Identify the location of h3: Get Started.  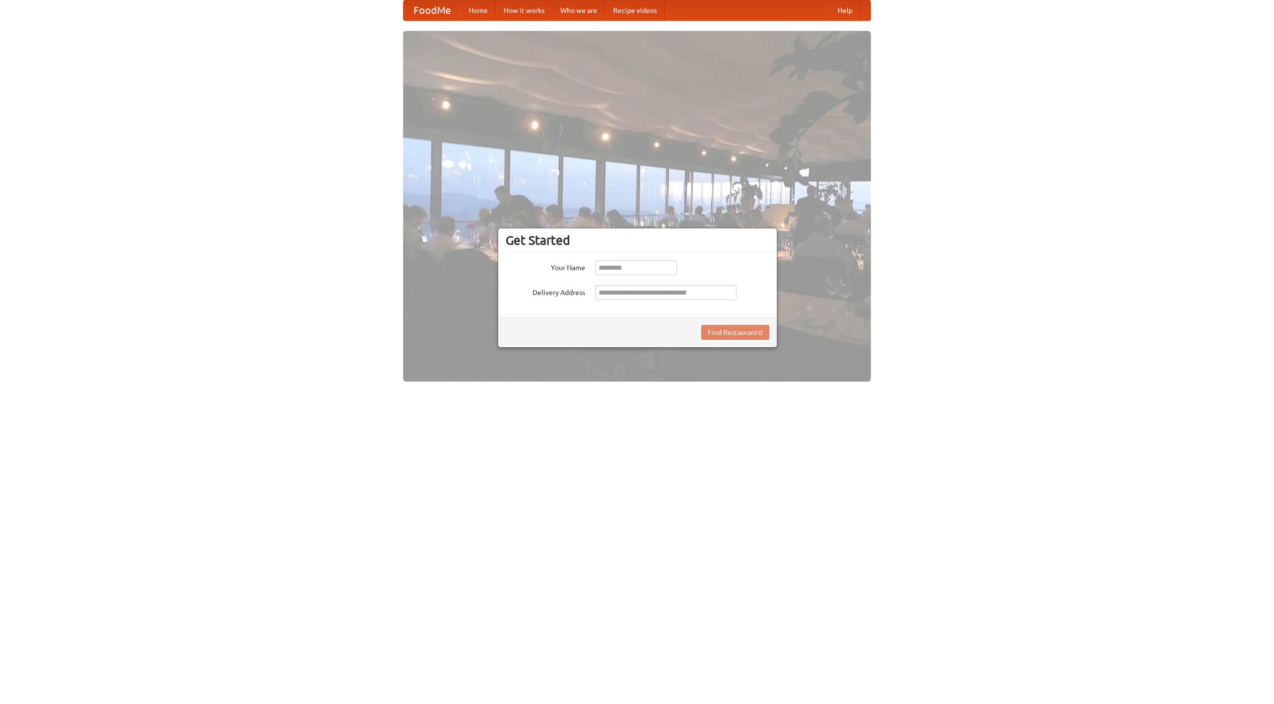
(638, 240).